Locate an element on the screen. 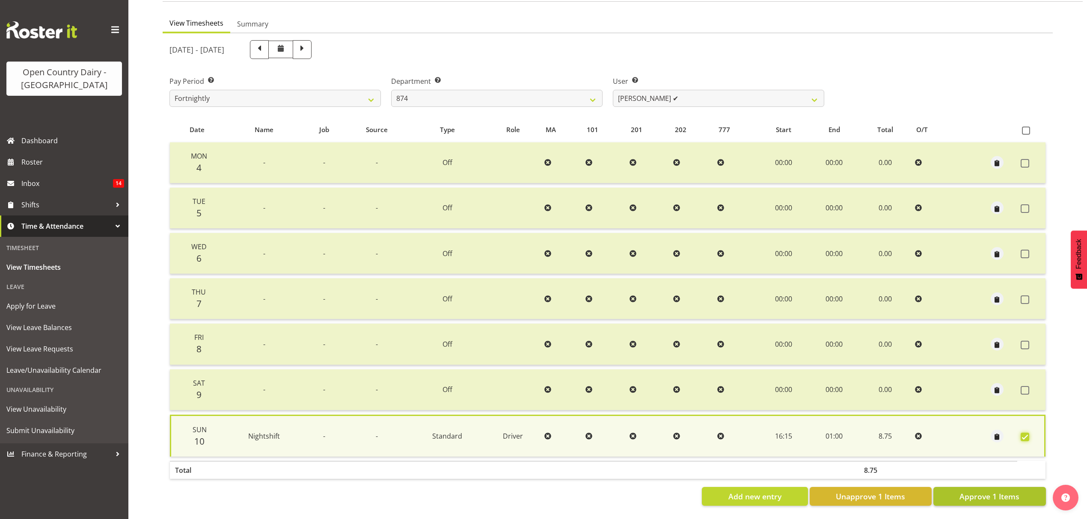 The image size is (1087, 519). span: Time & Attendance is located at coordinates (66, 226).